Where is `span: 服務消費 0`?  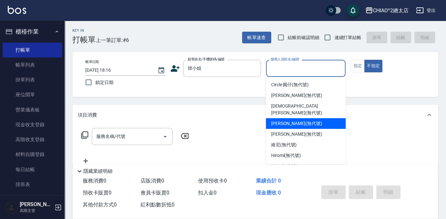 span: 服務消費 0 is located at coordinates (94, 181).